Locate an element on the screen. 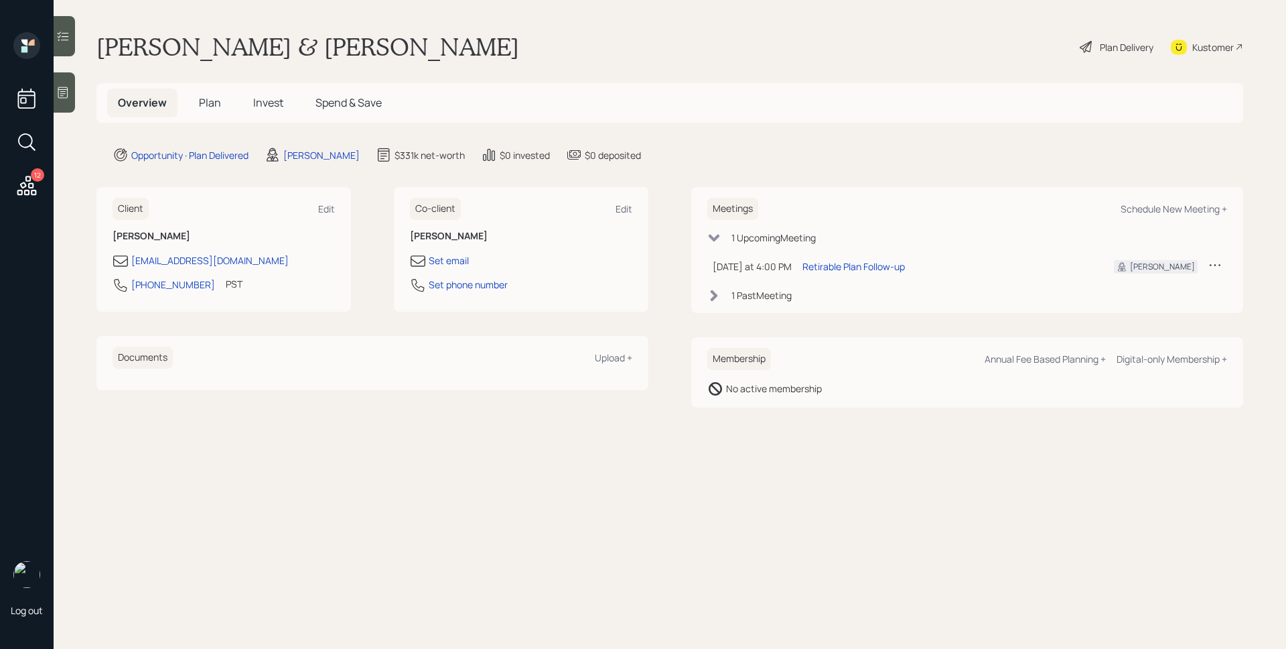  h6: Membership is located at coordinates (739, 358).